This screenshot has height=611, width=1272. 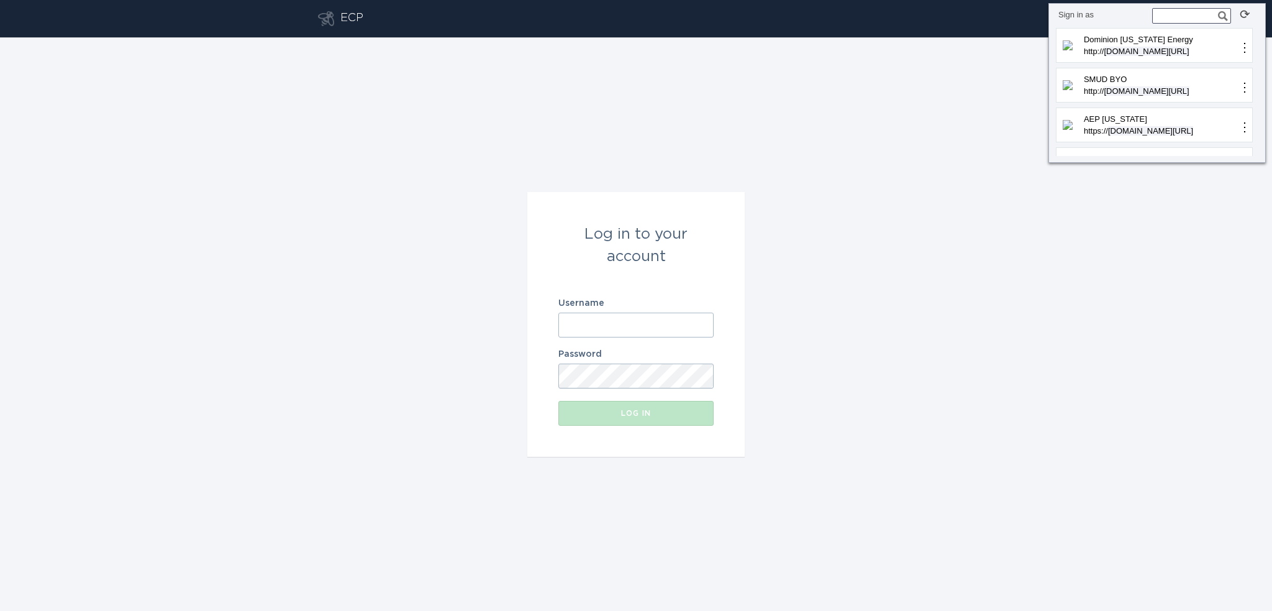 What do you see at coordinates (636, 413) in the screenshot?
I see `button: Log in` at bounding box center [636, 413].